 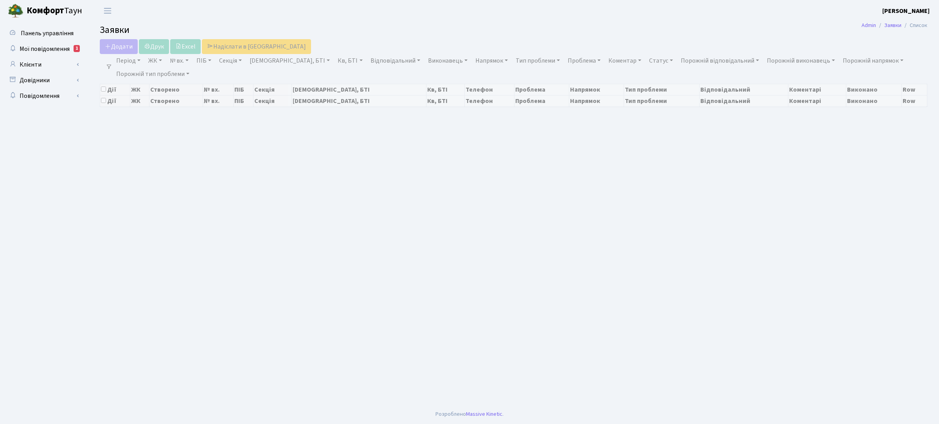 What do you see at coordinates (625, 61) in the screenshot?
I see `a: Коментар` at bounding box center [625, 61].